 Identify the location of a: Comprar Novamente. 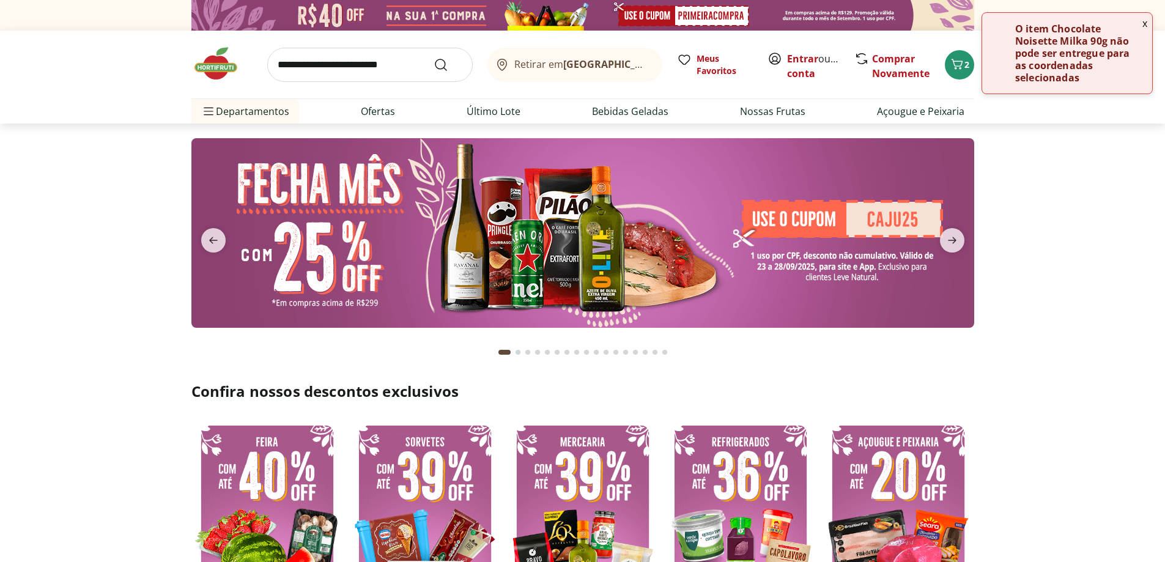
(901, 66).